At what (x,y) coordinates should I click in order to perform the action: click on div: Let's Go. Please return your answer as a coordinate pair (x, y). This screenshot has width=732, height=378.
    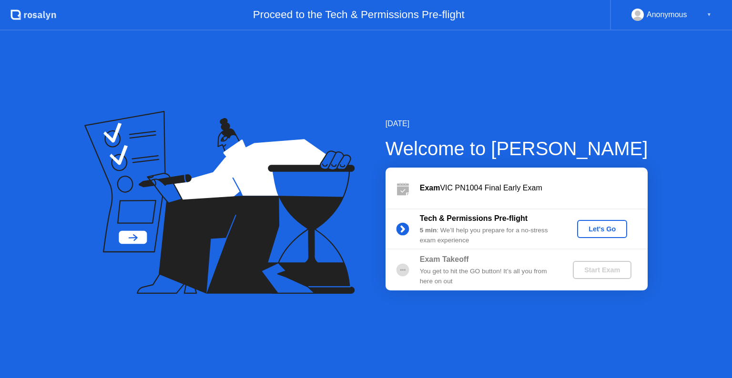
    Looking at the image, I should click on (602, 229).